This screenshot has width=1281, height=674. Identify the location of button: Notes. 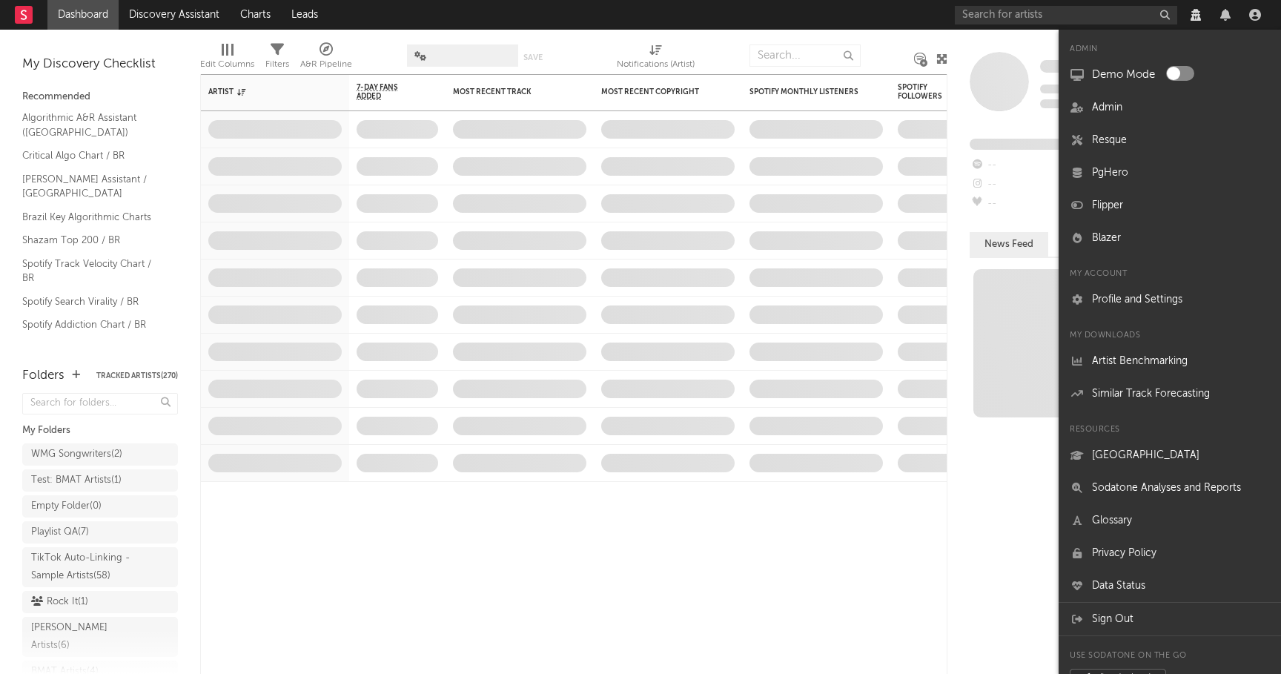
(1076, 244).